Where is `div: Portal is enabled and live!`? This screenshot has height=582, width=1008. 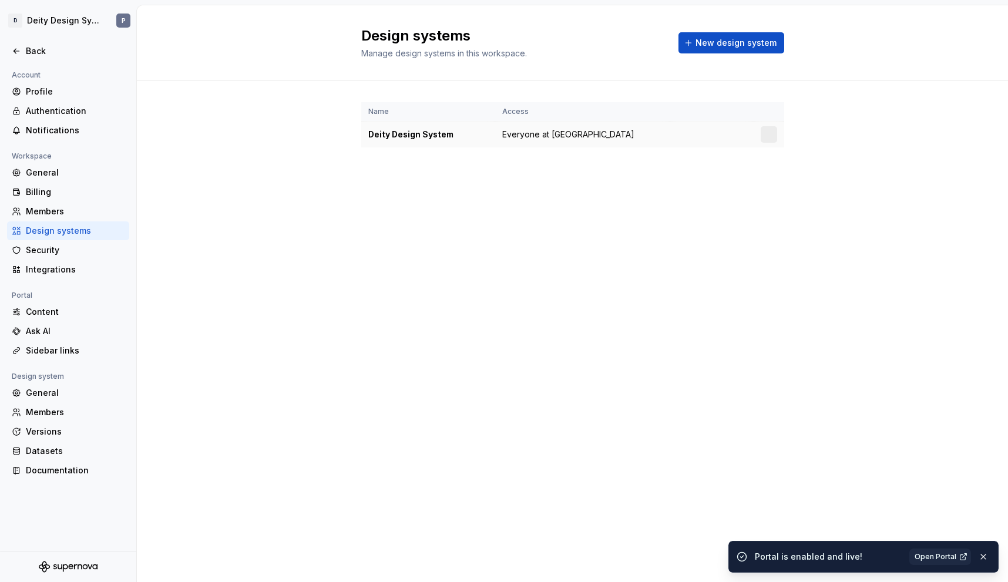 div: Portal is enabled and live! is located at coordinates (829, 557).